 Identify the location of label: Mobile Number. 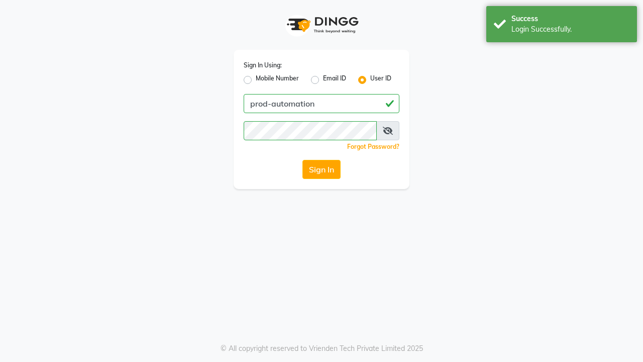
(277, 80).